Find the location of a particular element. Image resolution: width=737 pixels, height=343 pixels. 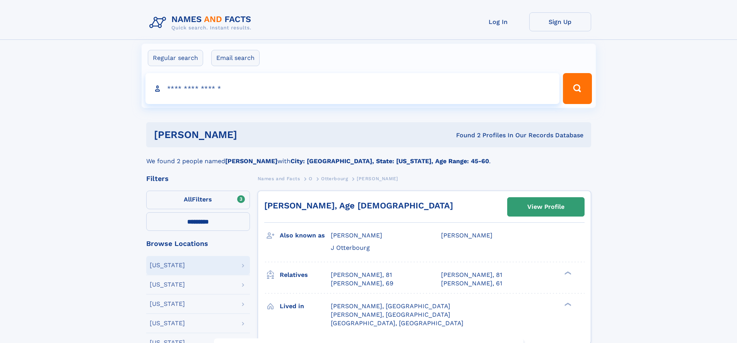

img: Logo Names and Facts is located at coordinates (202, 23).